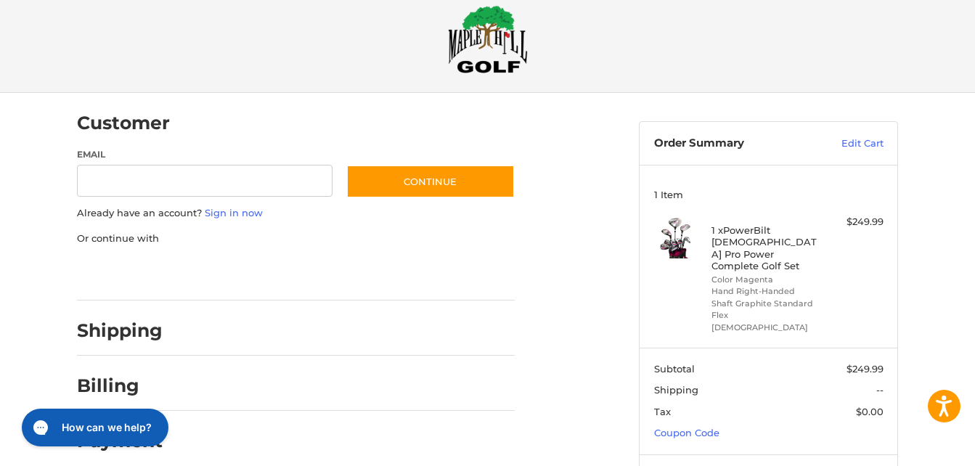 The height and width of the screenshot is (466, 975). I want to click on p: Already have an account?, so click(296, 213).